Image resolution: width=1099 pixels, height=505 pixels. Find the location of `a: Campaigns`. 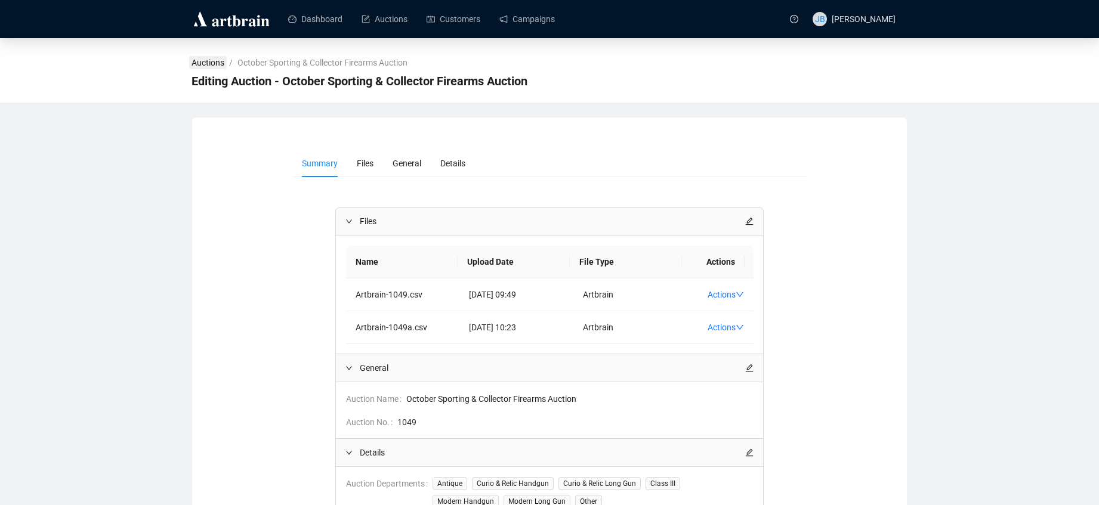

a: Campaigns is located at coordinates (527, 19).